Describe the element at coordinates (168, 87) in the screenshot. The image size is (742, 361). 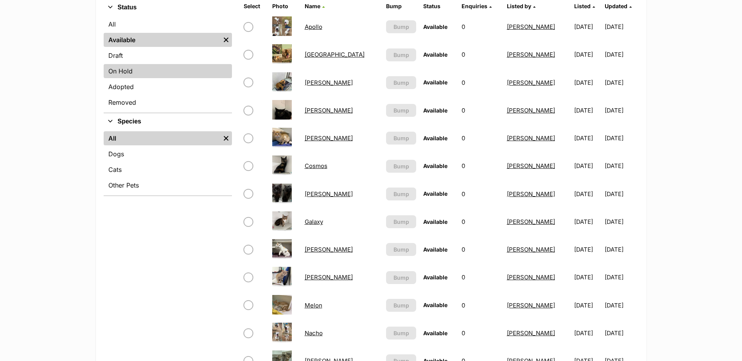
I see `a: Adopted` at that location.